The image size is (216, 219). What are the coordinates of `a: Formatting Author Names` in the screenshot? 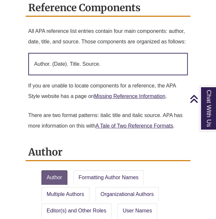 It's located at (109, 178).